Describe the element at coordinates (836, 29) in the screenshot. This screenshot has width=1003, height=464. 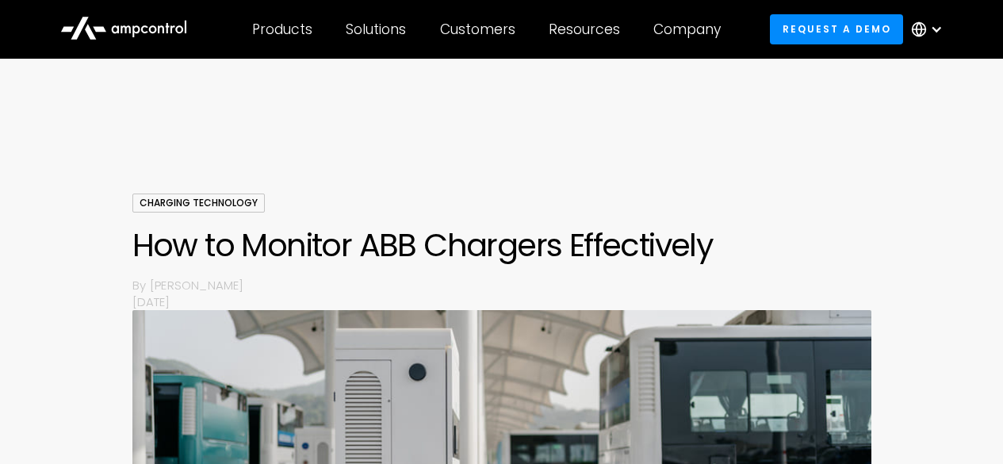
I see `a: Request a demo` at that location.